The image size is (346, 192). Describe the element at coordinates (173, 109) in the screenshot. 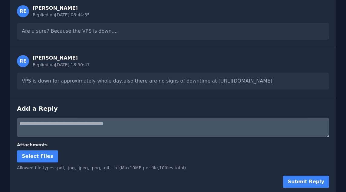

I see `h3: Add a Reply` at that location.